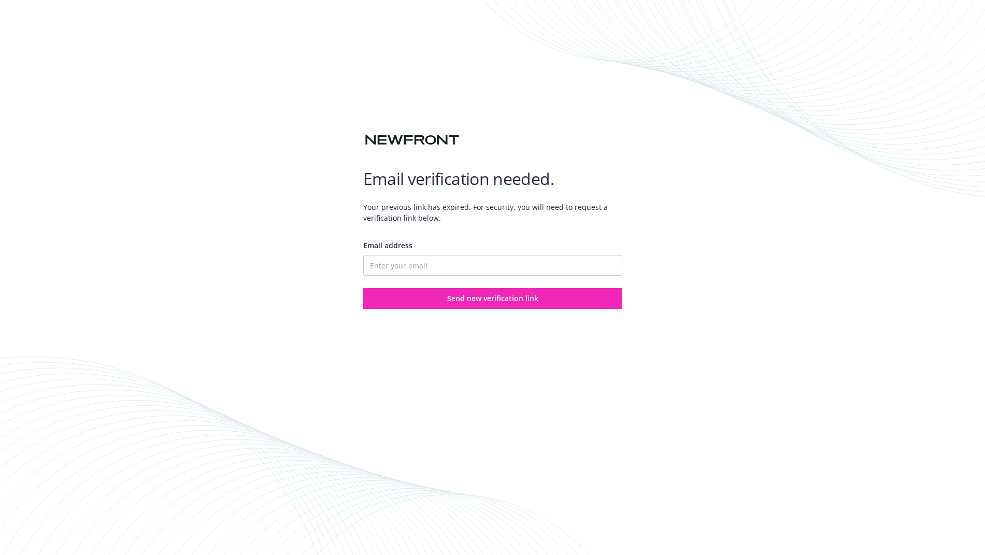 This screenshot has width=985, height=555. What do you see at coordinates (493, 212) in the screenshot?
I see `span: Your previous link has expired. For security, you will need to request a verification link below.` at bounding box center [493, 212].